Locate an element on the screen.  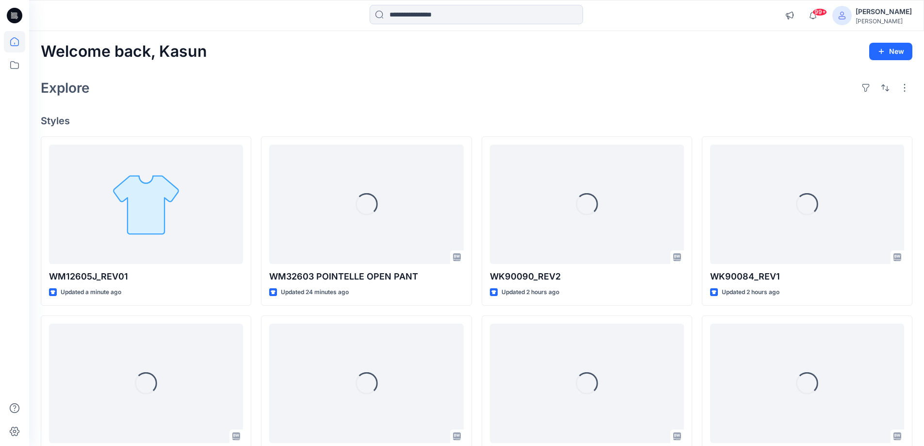
p: WK90090_REV2 is located at coordinates (587, 276).